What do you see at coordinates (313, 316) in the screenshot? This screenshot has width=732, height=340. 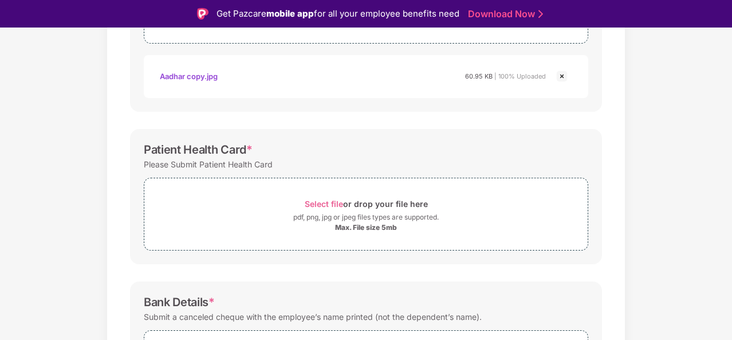 I see `div: Submit a canceled cheque with the employee’s name printed (not the dependent’s name).` at bounding box center [313, 316].